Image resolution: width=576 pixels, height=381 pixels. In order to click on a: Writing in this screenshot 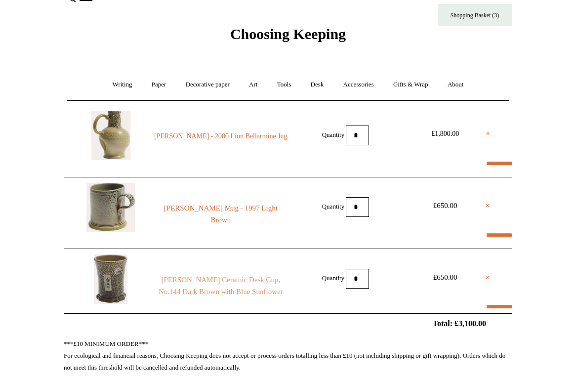, I will do `click(122, 84)`.